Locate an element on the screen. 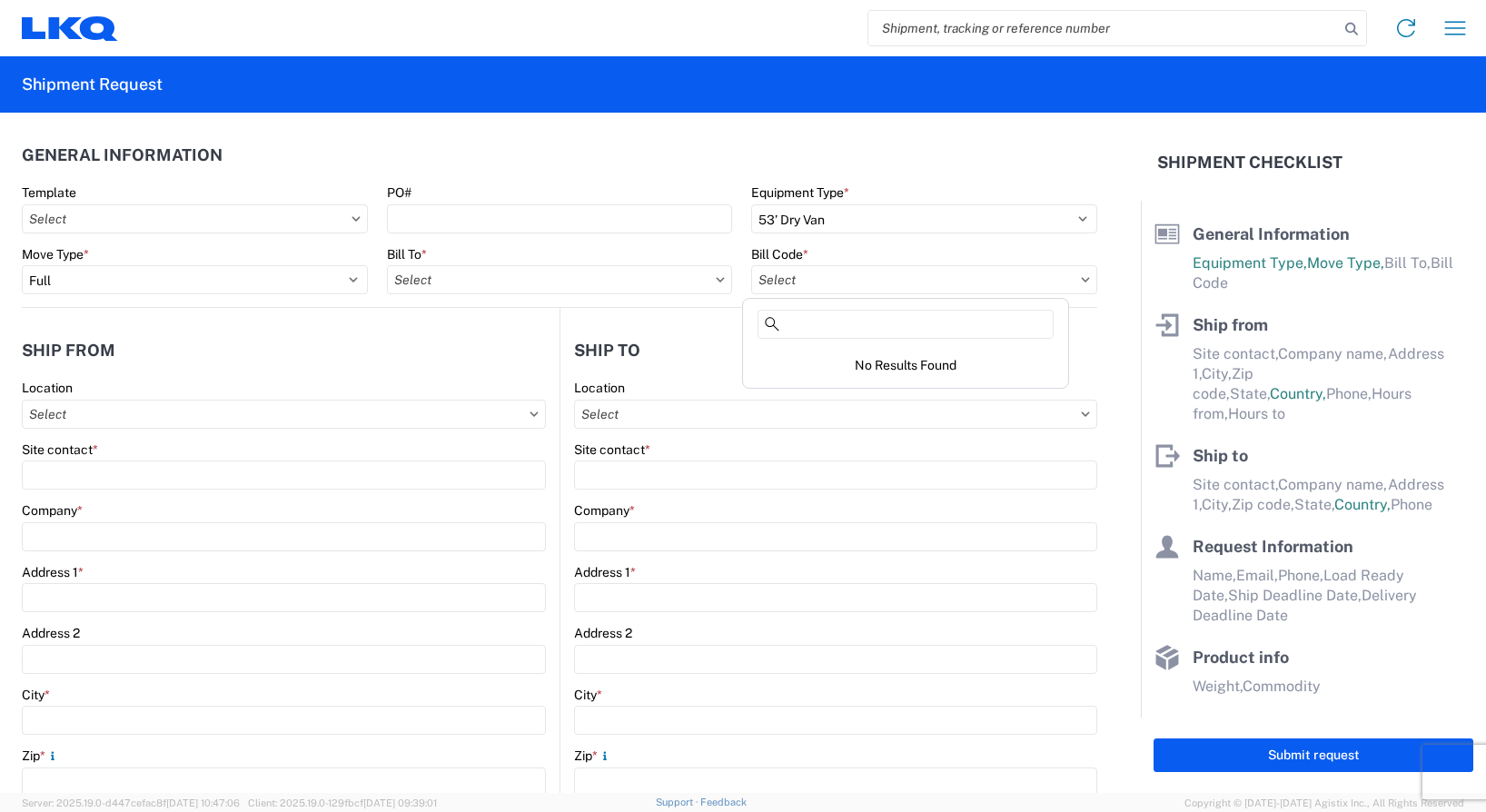 Image resolution: width=1486 pixels, height=812 pixels. span: Phone is located at coordinates (1411, 504).